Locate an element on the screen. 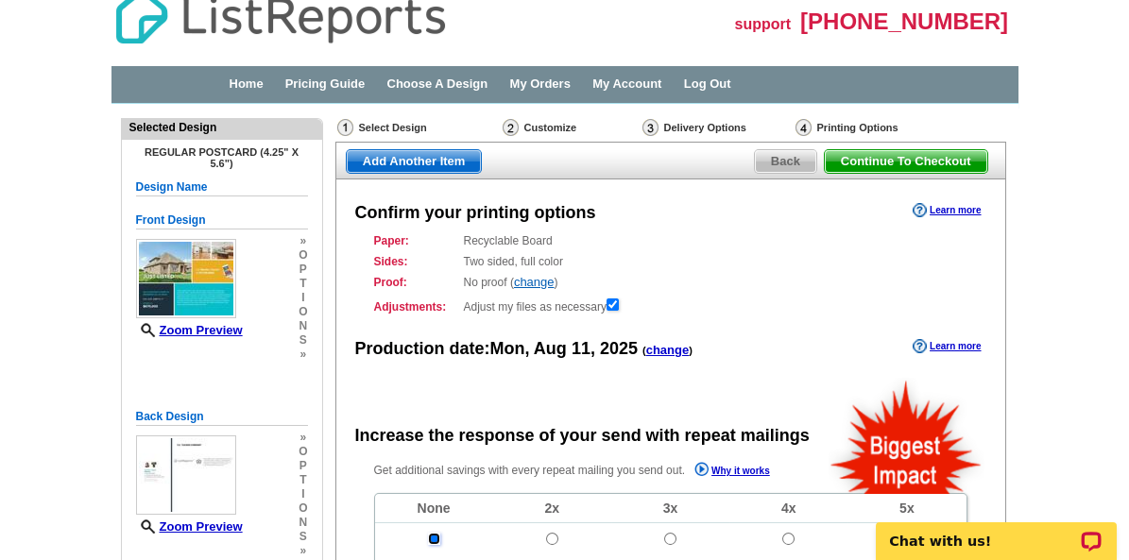  td: 3x is located at coordinates (670, 508).